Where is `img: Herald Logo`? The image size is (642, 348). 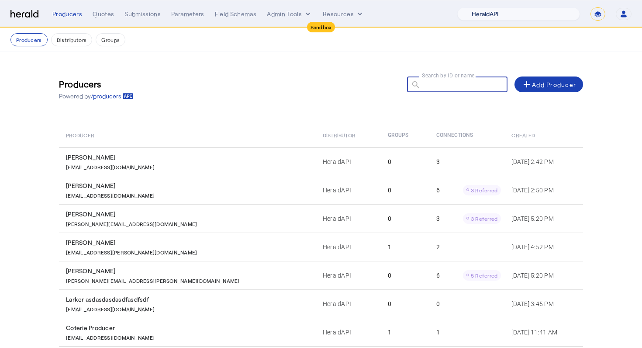 img: Herald Logo is located at coordinates (24, 14).